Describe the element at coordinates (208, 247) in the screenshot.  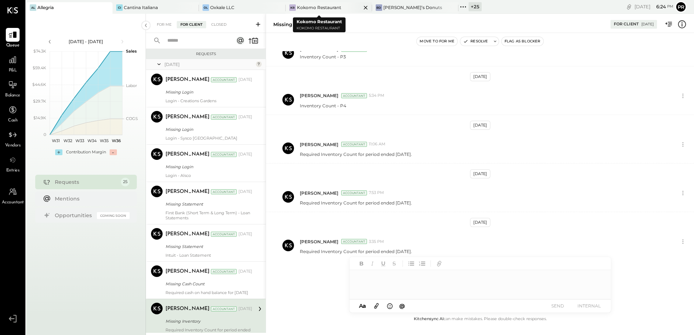
I see `div: Missing Statement` at that location.